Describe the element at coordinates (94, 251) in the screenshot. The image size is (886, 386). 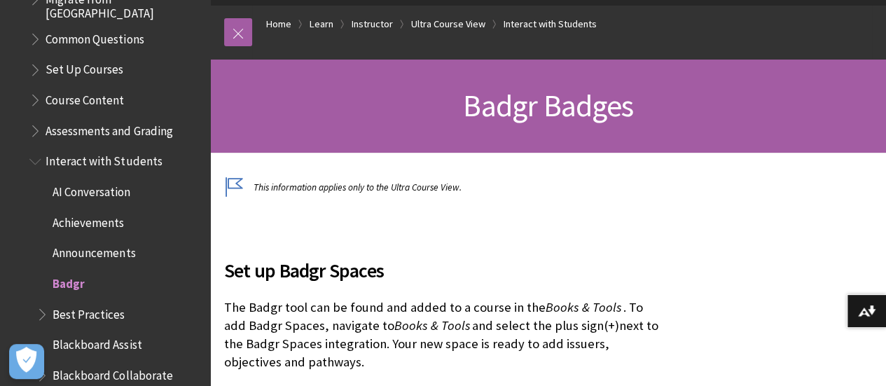
I see `span: Announcements` at that location.